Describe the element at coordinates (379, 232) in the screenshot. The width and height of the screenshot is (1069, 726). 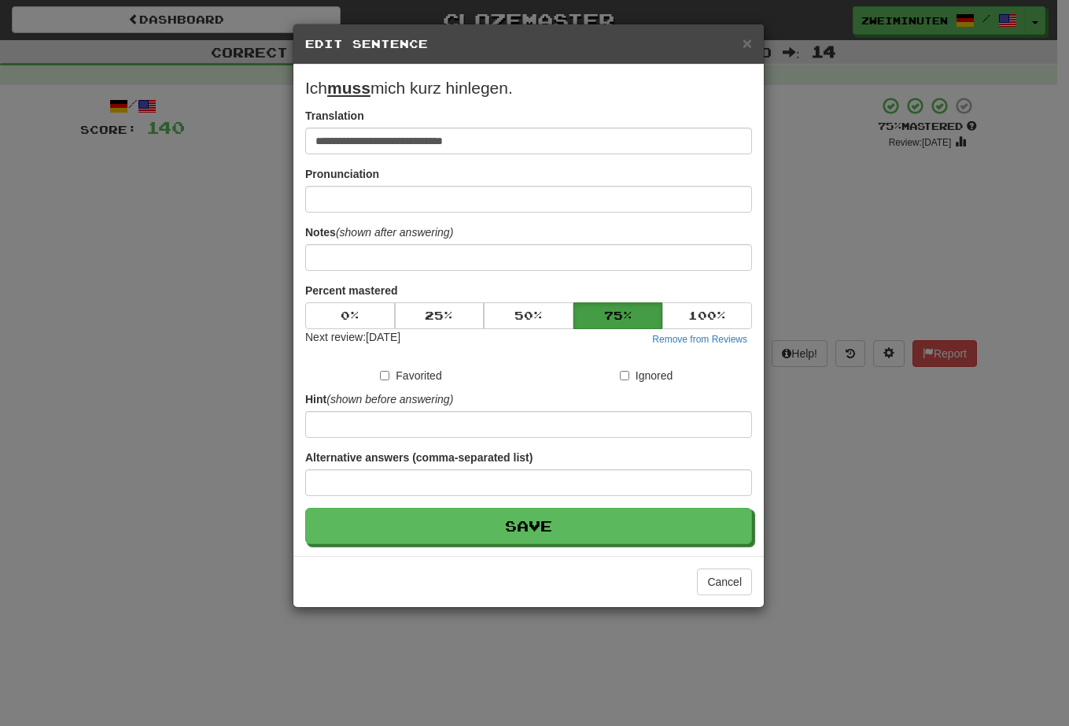
I see `label: Notes` at that location.